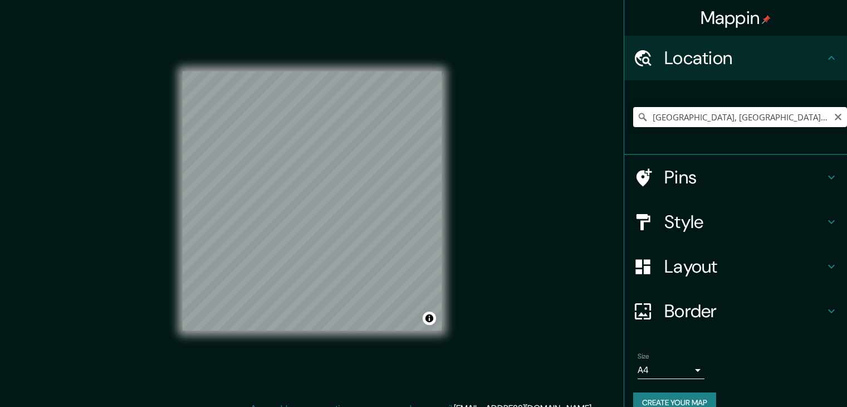 The image size is (847, 407). Describe the element at coordinates (736, 266) in the screenshot. I see `div: Layout` at that location.